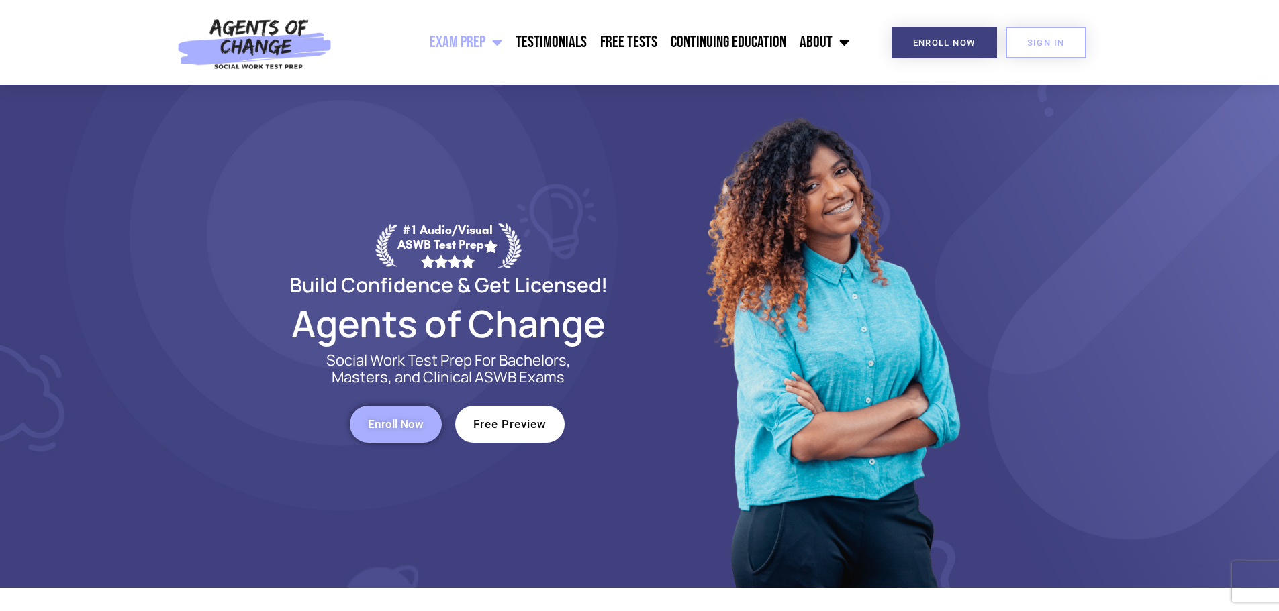  What do you see at coordinates (448, 245) in the screenshot?
I see `div: #1 Audio/Visual ASWB Test Prep` at bounding box center [448, 245].